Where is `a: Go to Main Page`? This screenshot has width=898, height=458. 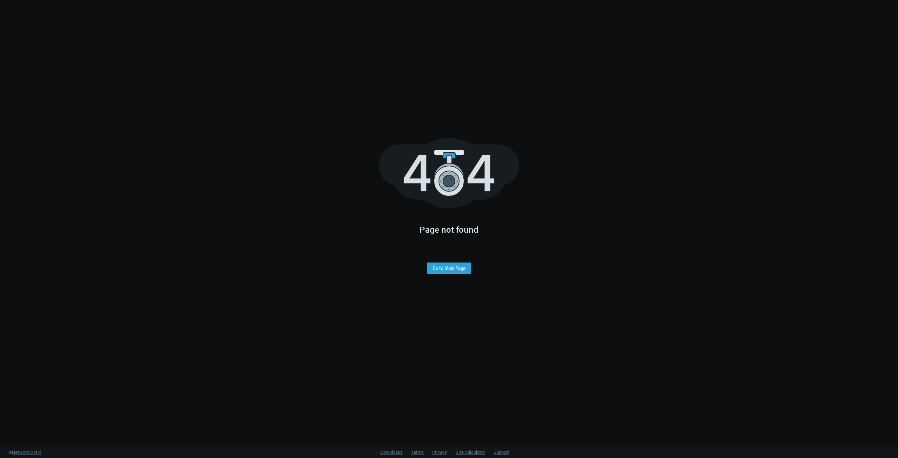 a: Go to Main Page is located at coordinates (449, 268).